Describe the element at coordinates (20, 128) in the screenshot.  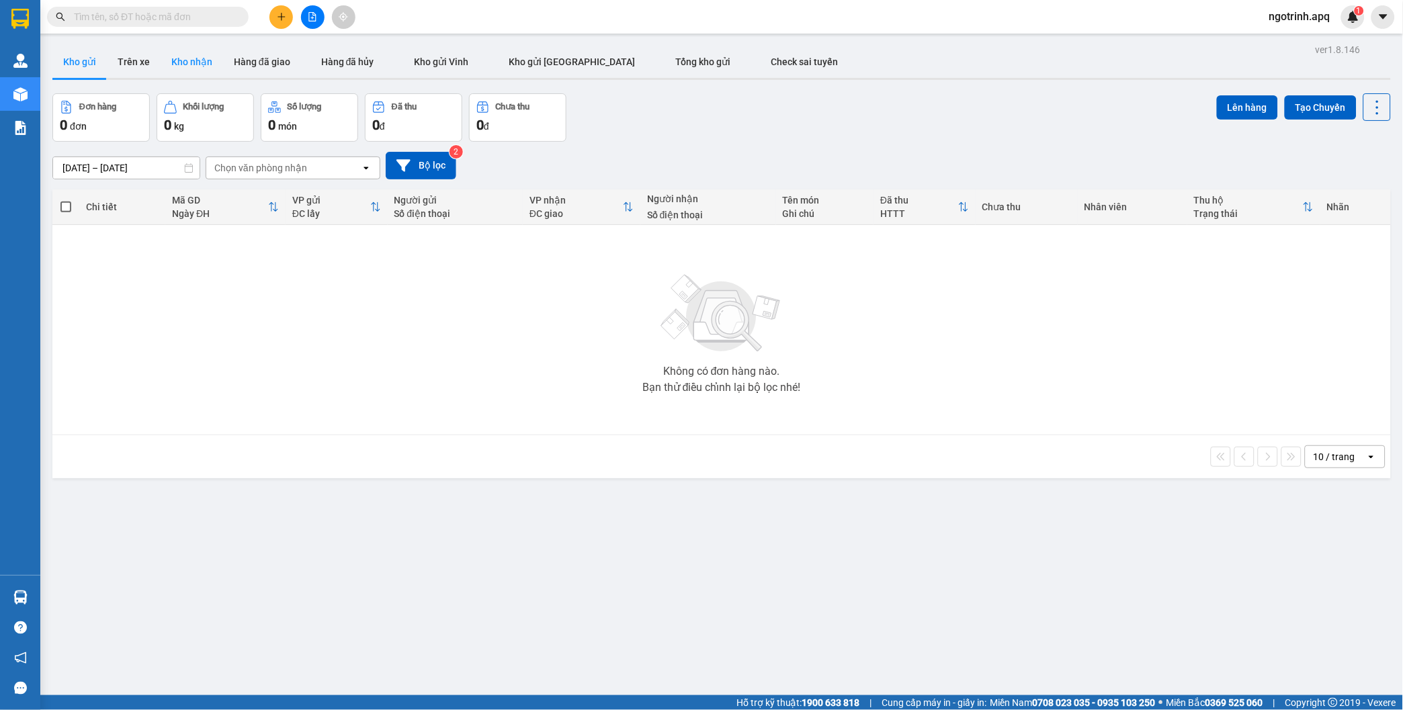
I see `img: solution-icon` at that location.